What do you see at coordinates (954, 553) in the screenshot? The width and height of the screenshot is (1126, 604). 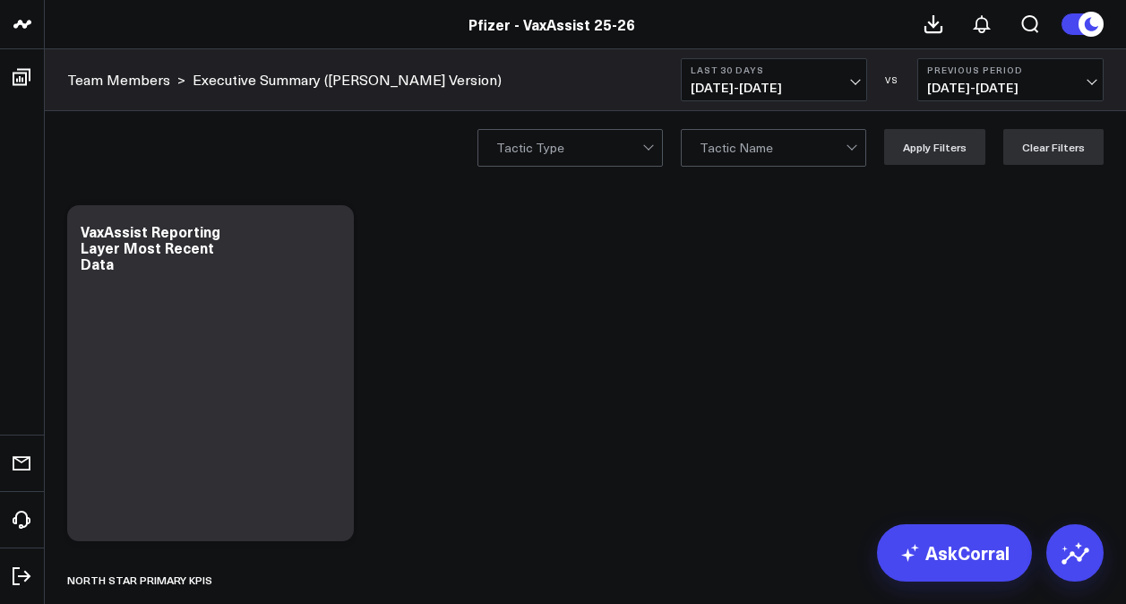 I see `a: AskCorral` at bounding box center [954, 553].